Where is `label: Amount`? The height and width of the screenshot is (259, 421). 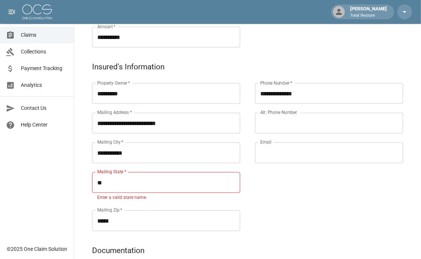
label: Amount is located at coordinates (106, 26).